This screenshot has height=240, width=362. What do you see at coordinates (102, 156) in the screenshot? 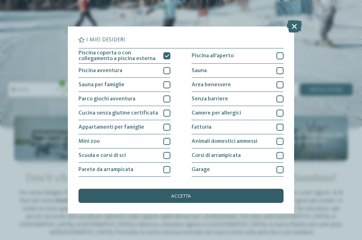
I see `span: Scuola e corsi di sci` at bounding box center [102, 156].